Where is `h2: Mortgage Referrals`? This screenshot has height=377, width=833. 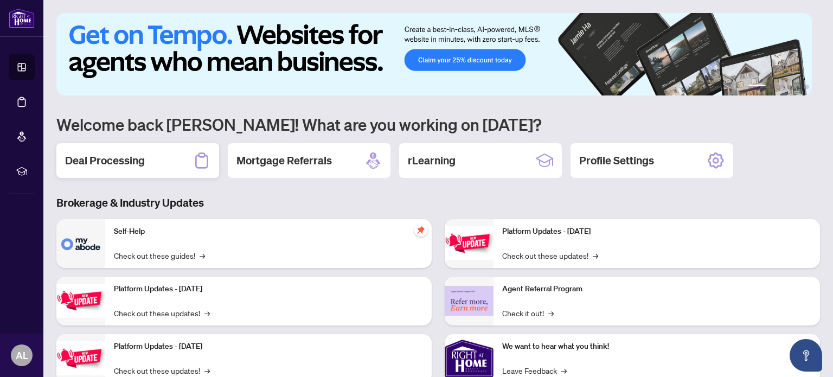
h2: Mortgage Referrals is located at coordinates (284, 161).